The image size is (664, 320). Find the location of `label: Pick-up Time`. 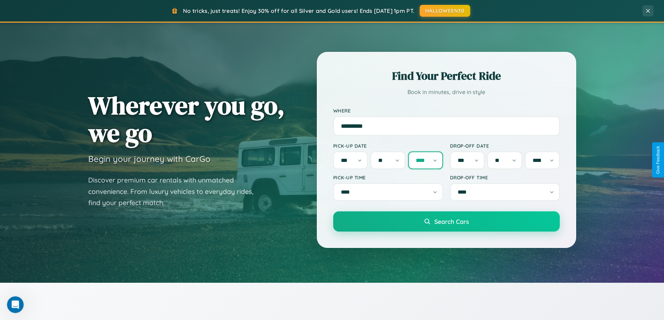

label: Pick-up Time is located at coordinates (388, 177).